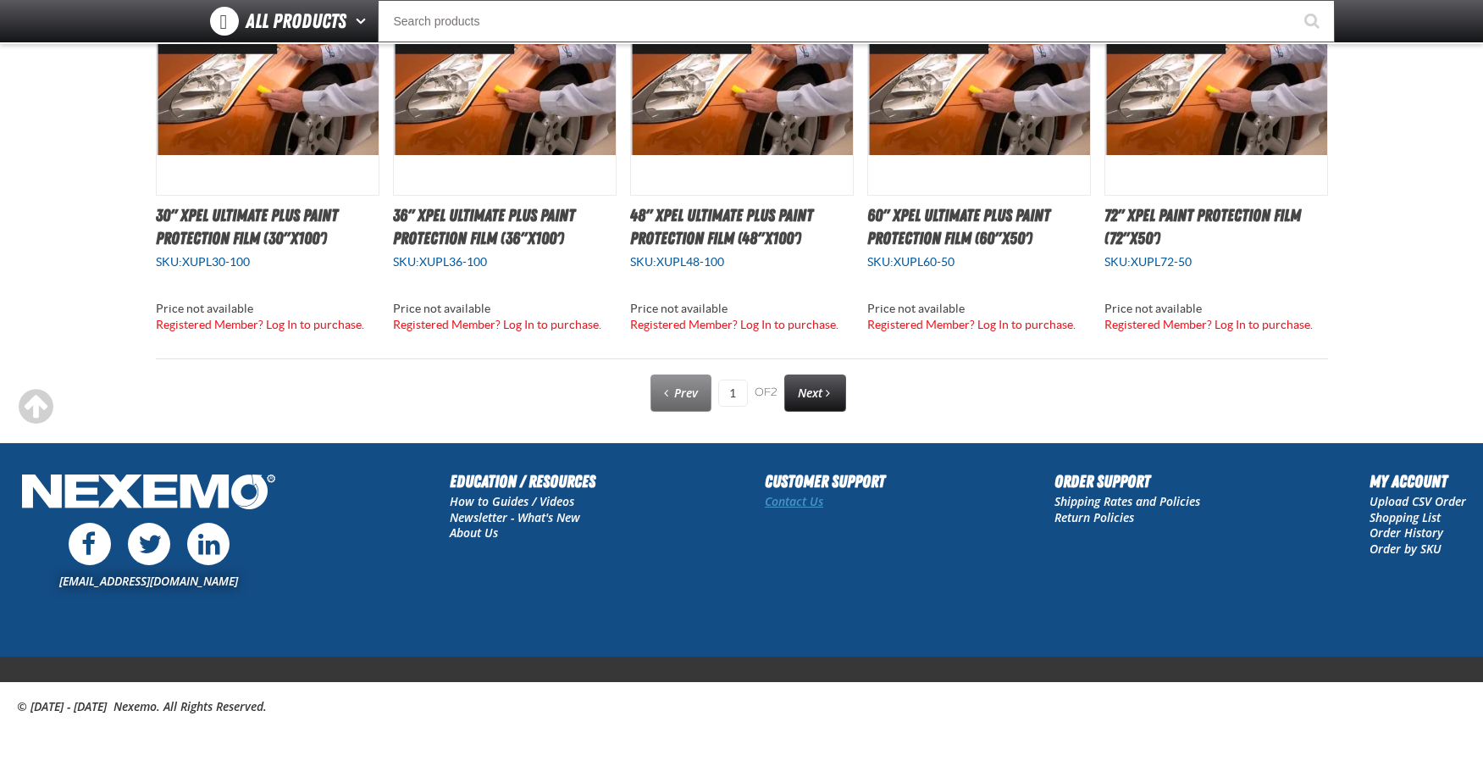 This screenshot has height=766, width=1483. Describe the element at coordinates (268, 227) in the screenshot. I see `a: 30" XPEL ULTIMATE PLUS Paint Protection Film (30"x100')` at that location.